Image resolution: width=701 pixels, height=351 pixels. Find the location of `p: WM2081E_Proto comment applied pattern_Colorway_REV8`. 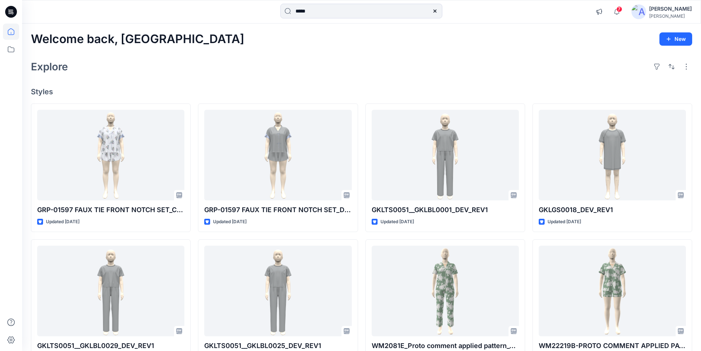

p: WM2081E_Proto comment applied pattern_Colorway_REV8 is located at coordinates (445, 345).